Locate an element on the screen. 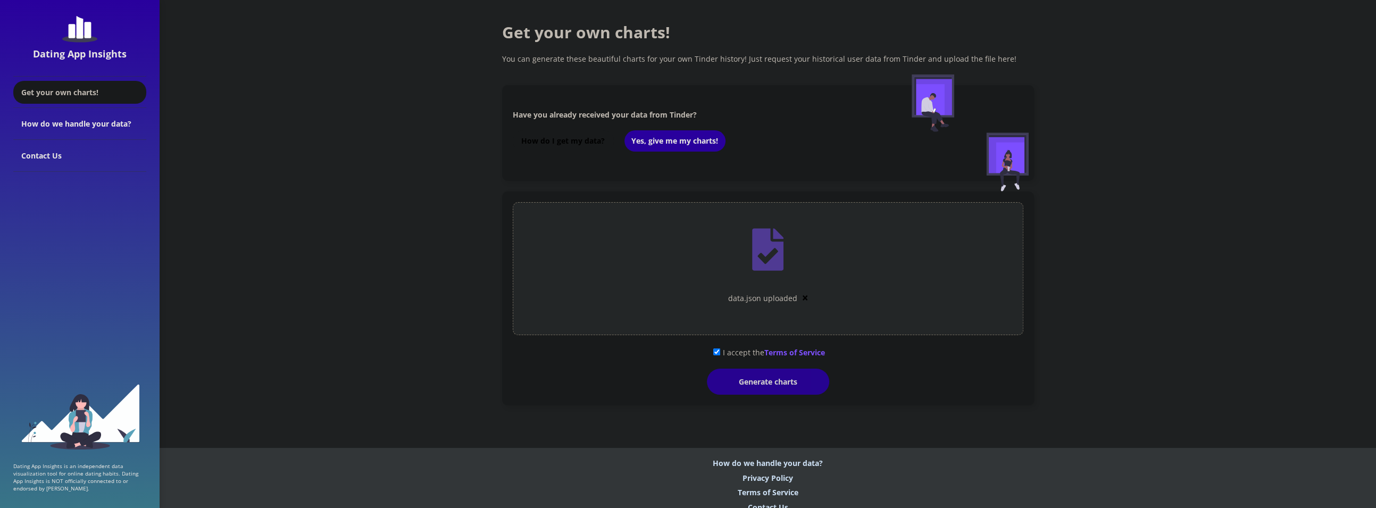  div: Dating App Insights is located at coordinates (80, 54).